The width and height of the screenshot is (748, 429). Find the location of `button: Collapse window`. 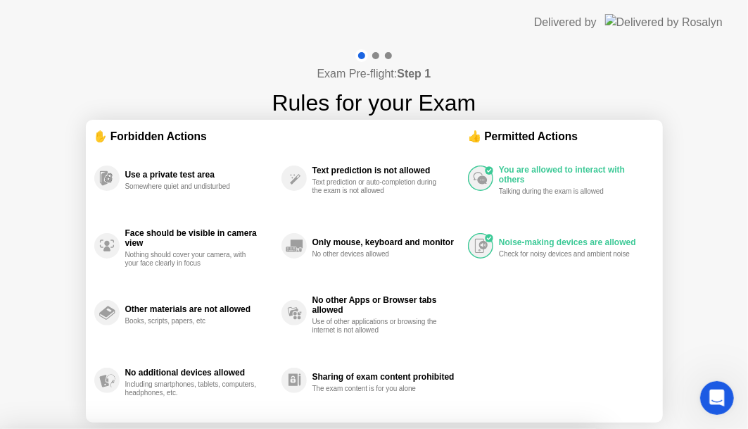

button: Collapse window is located at coordinates (436, 19).